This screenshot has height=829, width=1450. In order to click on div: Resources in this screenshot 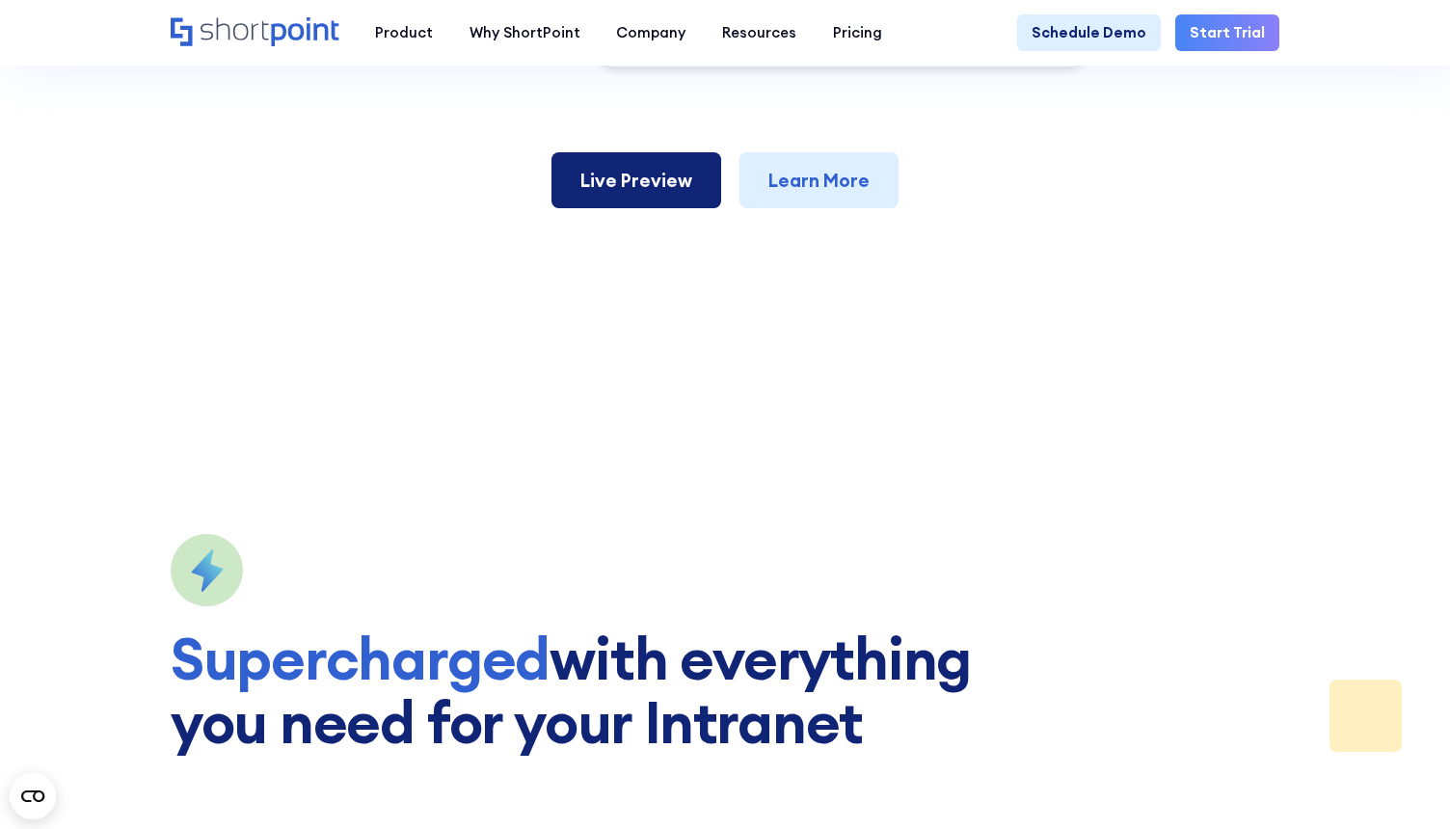, I will do `click(759, 33)`.